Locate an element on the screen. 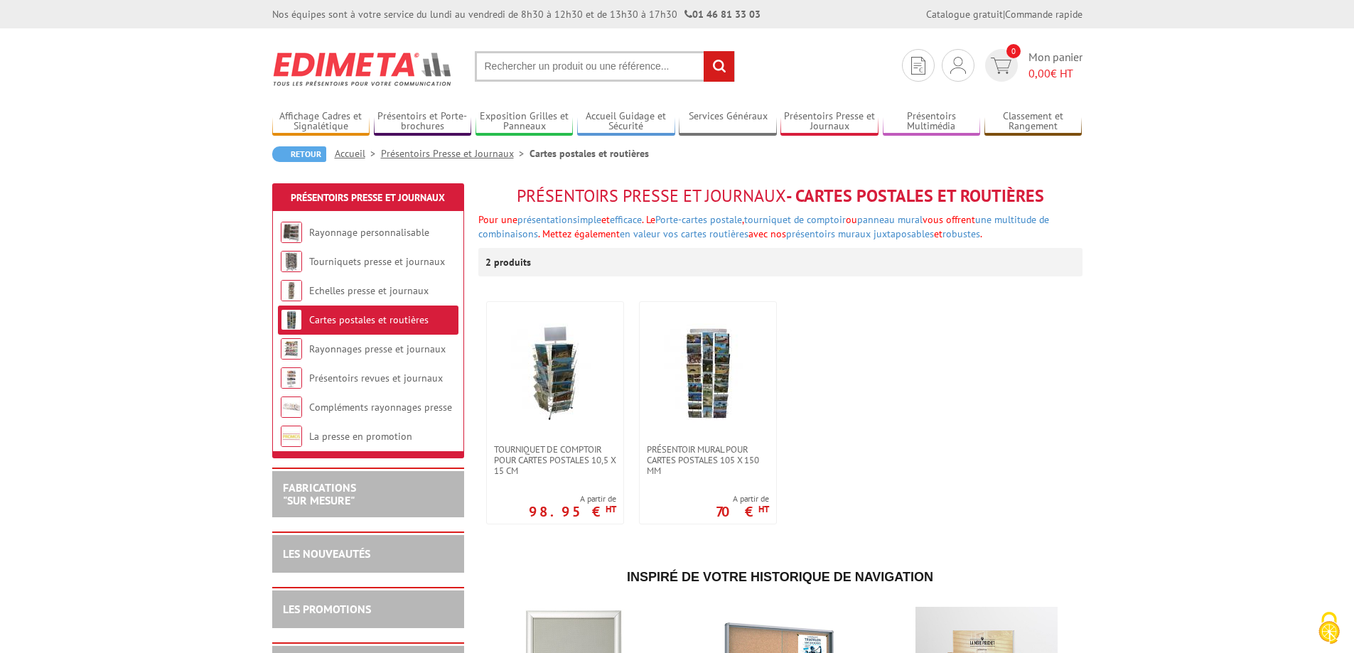 The width and height of the screenshot is (1354, 653). a: présentoirs is located at coordinates (810, 234).